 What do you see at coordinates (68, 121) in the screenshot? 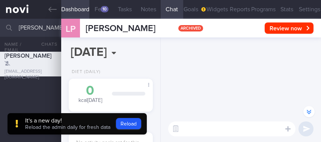
I see `div: It's a new day!` at bounding box center [68, 121].